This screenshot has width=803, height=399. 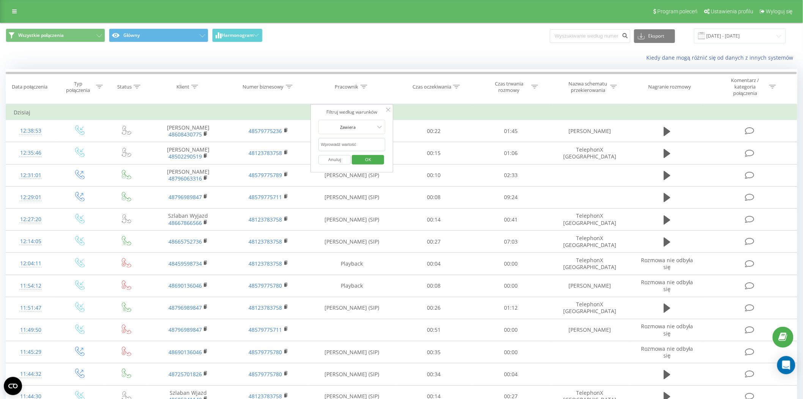 What do you see at coordinates (78, 87) in the screenshot?
I see `div: Typ połączenia` at bounding box center [78, 87].